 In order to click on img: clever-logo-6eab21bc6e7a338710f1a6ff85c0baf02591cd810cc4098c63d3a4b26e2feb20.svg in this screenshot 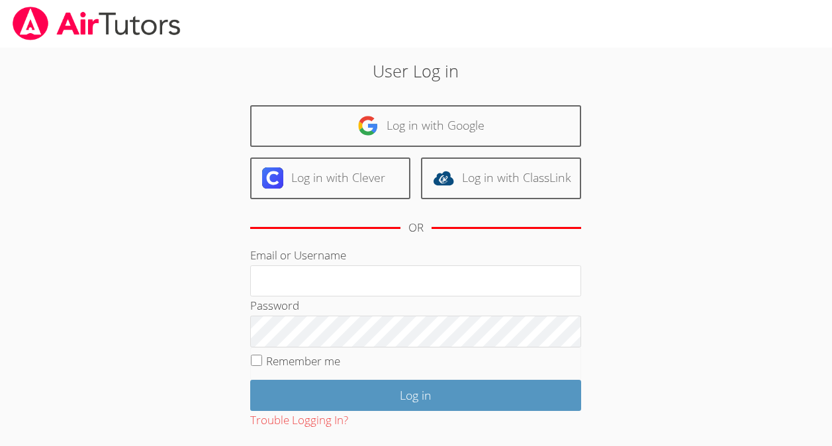, I will do `click(273, 178)`.